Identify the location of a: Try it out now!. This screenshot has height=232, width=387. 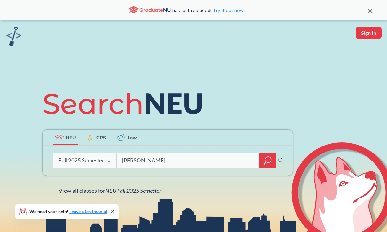
(228, 10).